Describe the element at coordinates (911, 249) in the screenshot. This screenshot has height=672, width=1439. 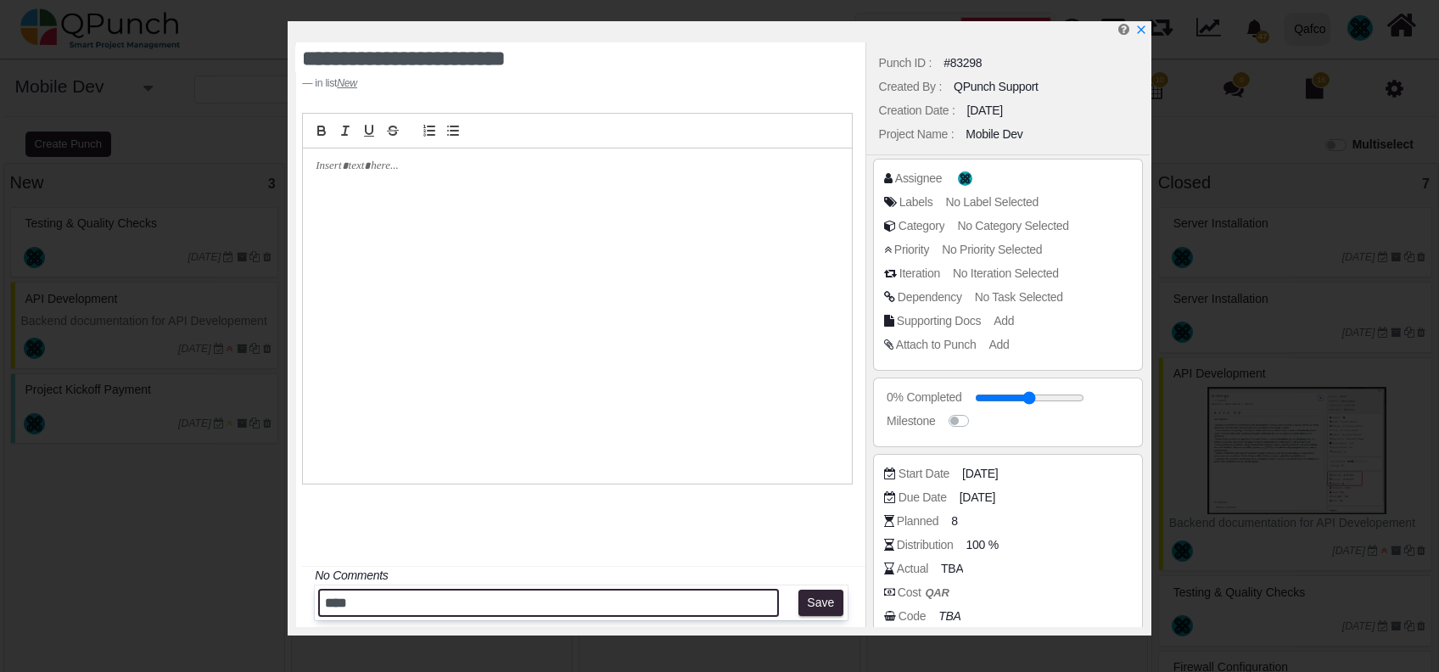
I see `div: Priority` at that location.